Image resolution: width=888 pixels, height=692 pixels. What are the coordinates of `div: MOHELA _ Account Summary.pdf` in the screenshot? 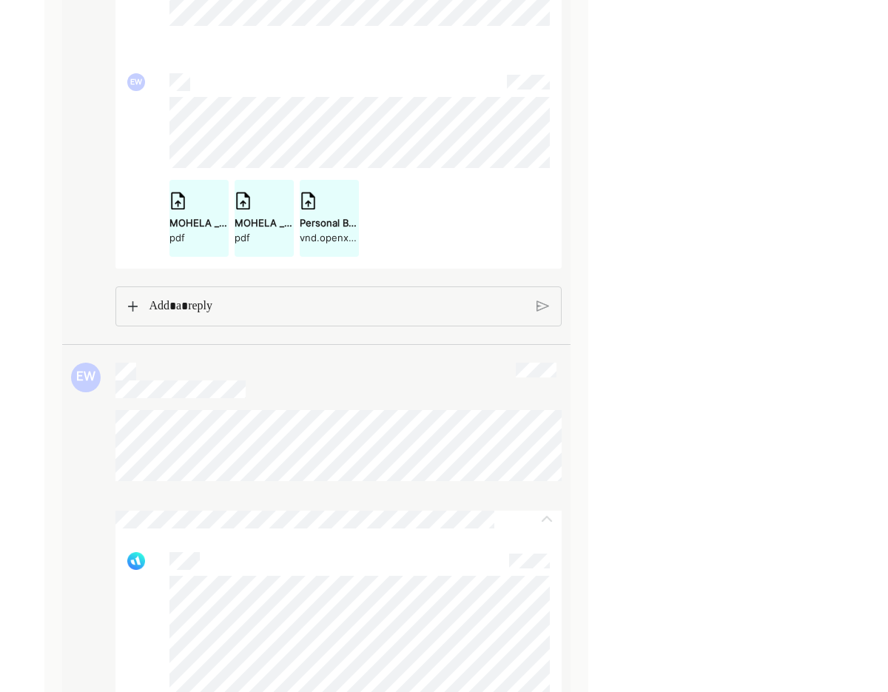 It's located at (264, 223).